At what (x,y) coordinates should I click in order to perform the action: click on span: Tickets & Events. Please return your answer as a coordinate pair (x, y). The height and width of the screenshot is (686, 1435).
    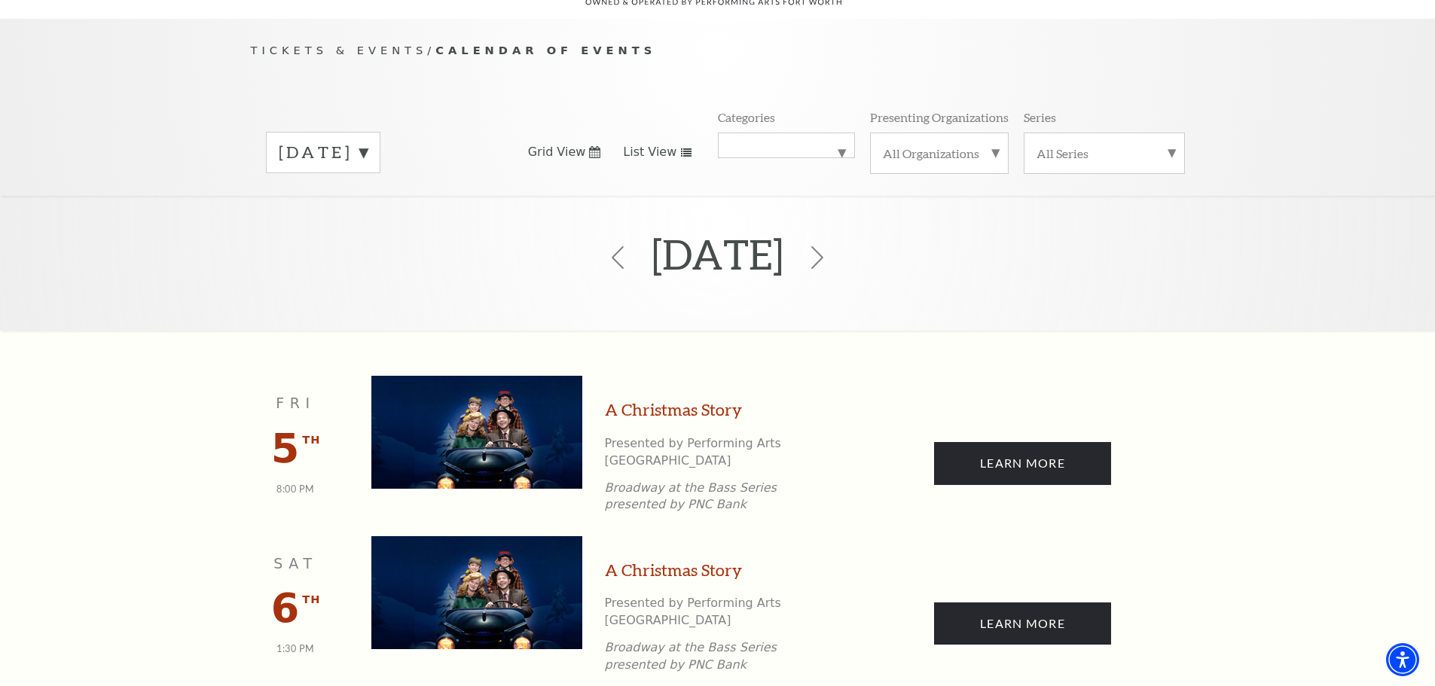
    Looking at the image, I should click on (339, 50).